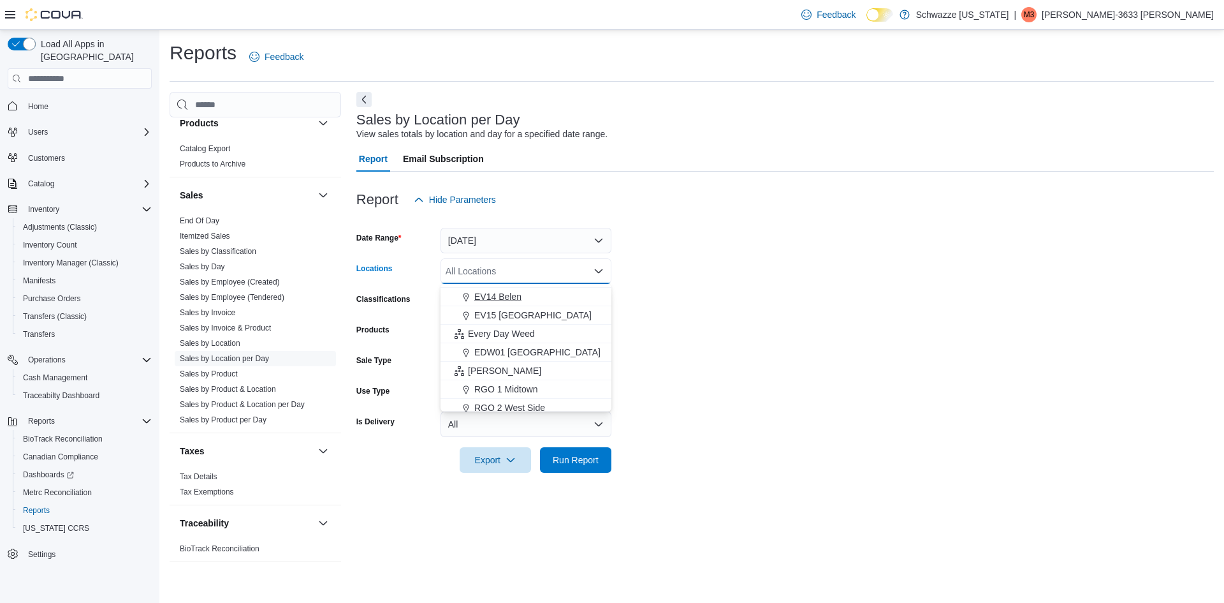 The image size is (1224, 603). Describe the element at coordinates (41, 554) in the screenshot. I see `a: Settings` at that location.